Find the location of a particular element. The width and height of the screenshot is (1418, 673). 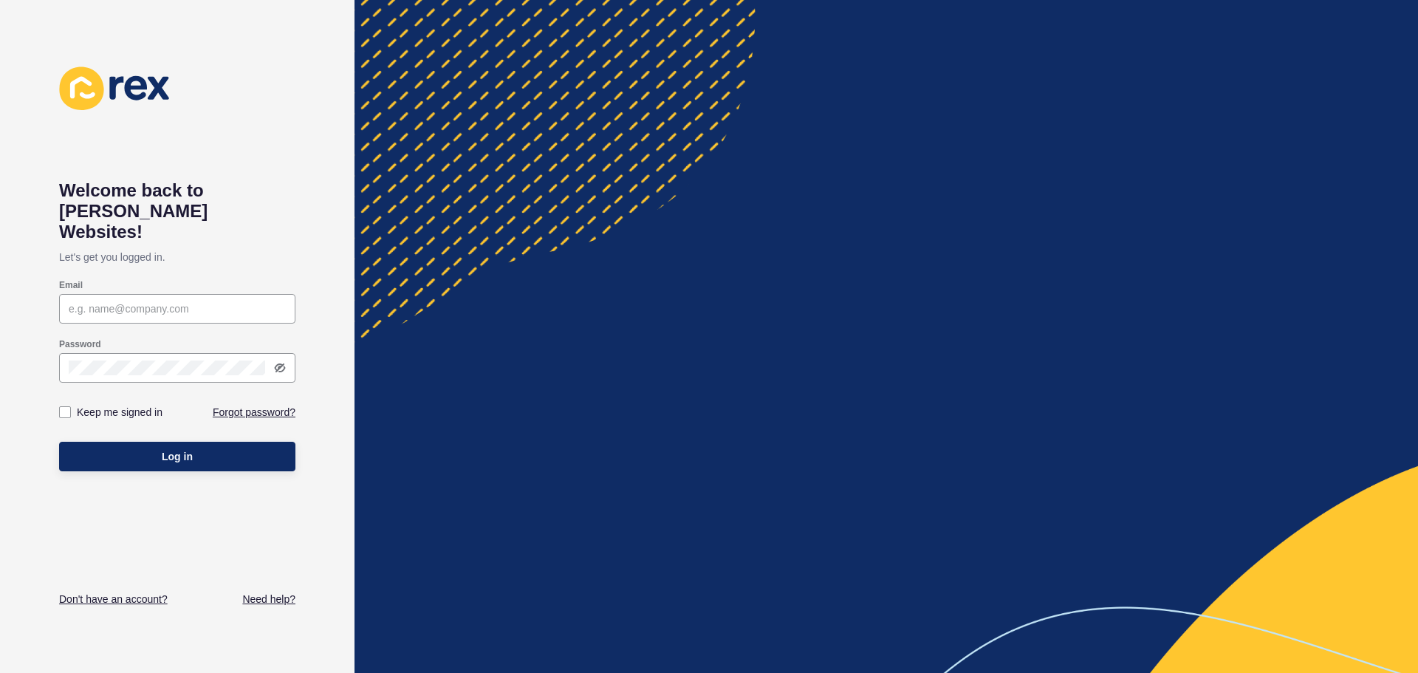

a: Need help? is located at coordinates (269, 599).